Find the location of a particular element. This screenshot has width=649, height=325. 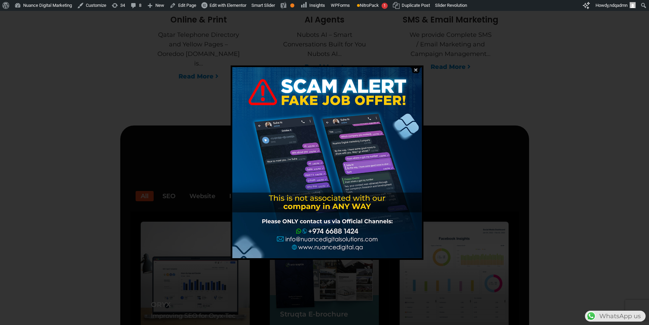

span: ndqadmn is located at coordinates (618, 5).